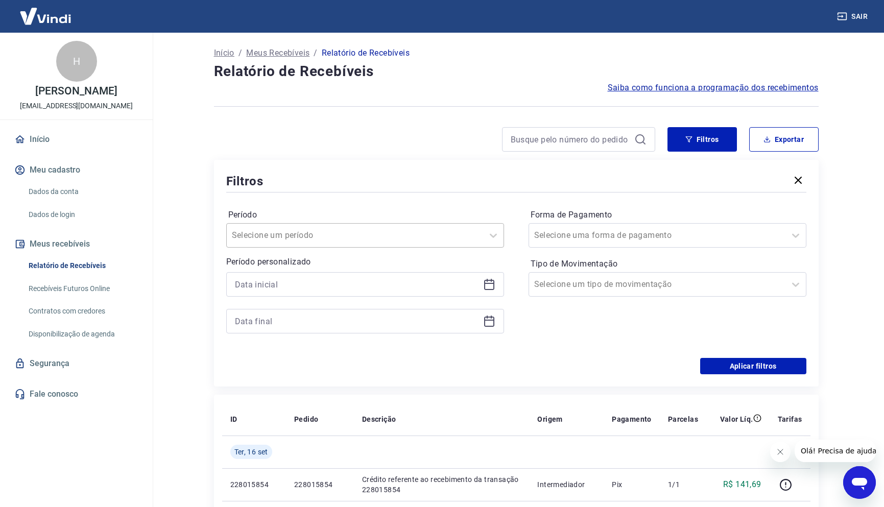 This screenshot has width=884, height=507. I want to click on button: Meu cadastro, so click(76, 170).